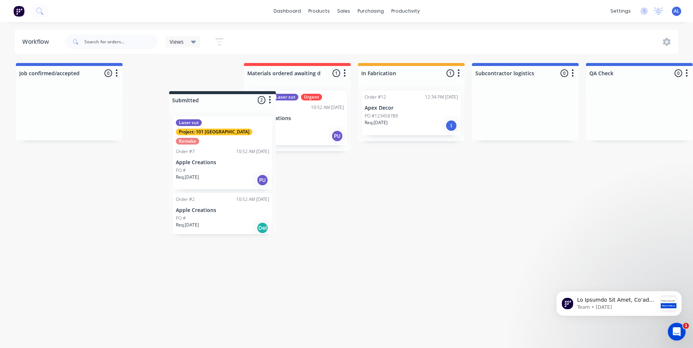 The height and width of the screenshot is (348, 693). I want to click on div: sales, so click(344, 11).